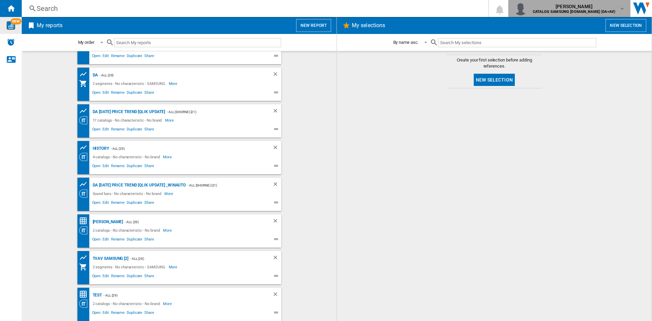 This screenshot has width=652, height=321. What do you see at coordinates (100, 148) in the screenshot?
I see `div: history` at bounding box center [100, 148].